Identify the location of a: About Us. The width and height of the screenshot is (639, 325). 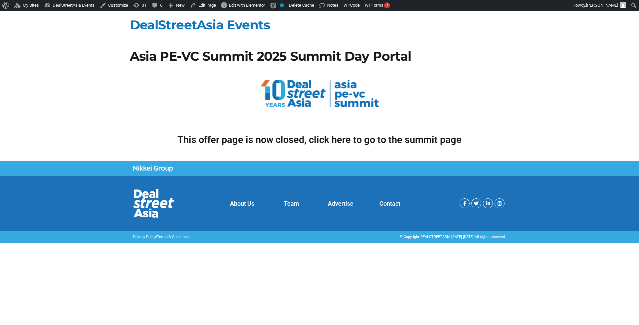
(242, 203).